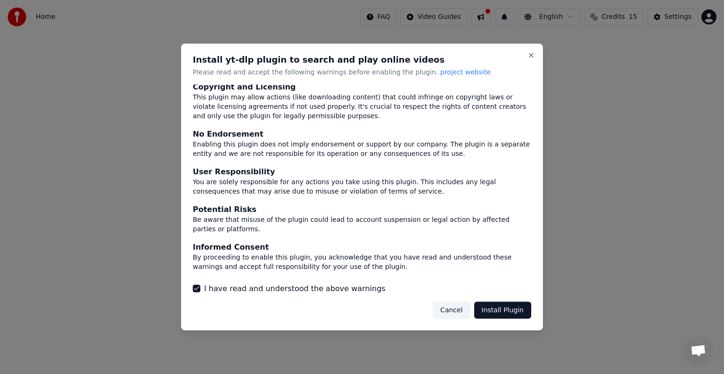 The image size is (724, 374). I want to click on div: Enabling this plugin does not imply endorsement or support by our company. The plugin is a separa..., so click(362, 149).